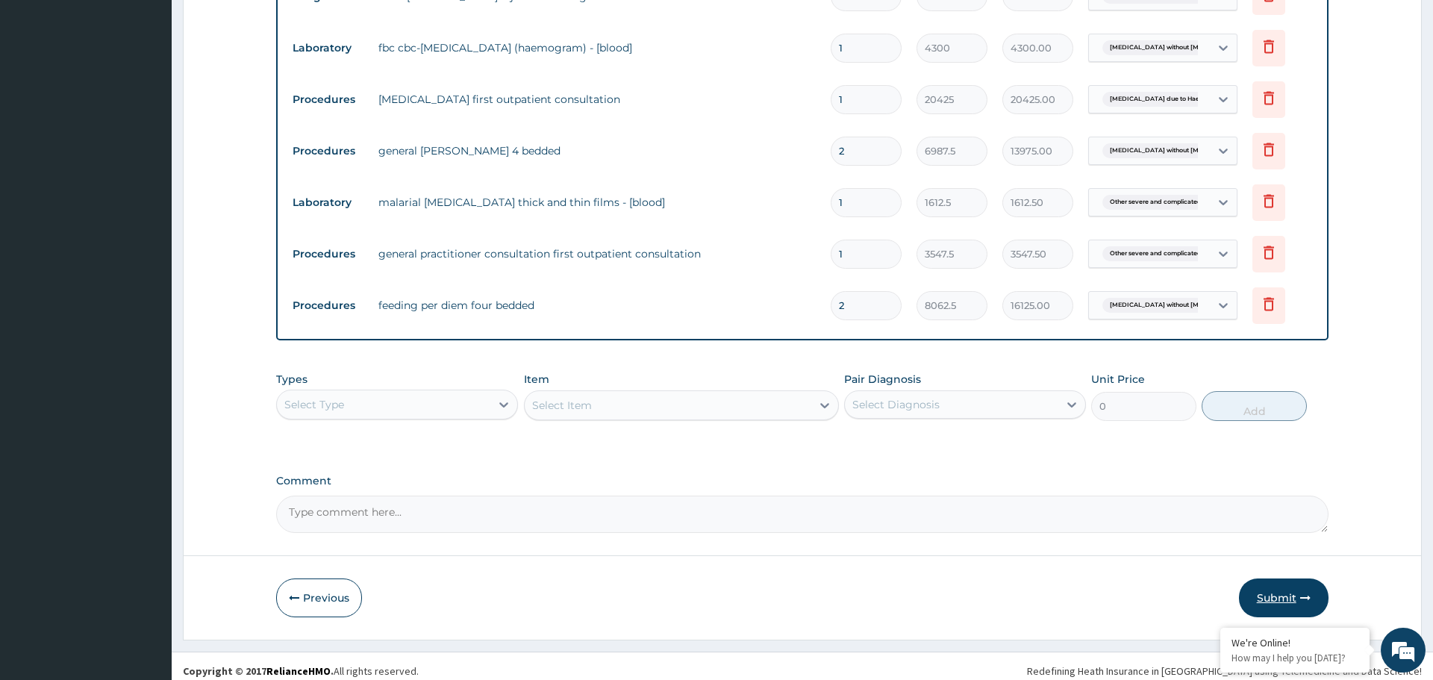 The height and width of the screenshot is (680, 1433). What do you see at coordinates (1295, 658) in the screenshot?
I see `p: How may I help you today?` at bounding box center [1295, 658].